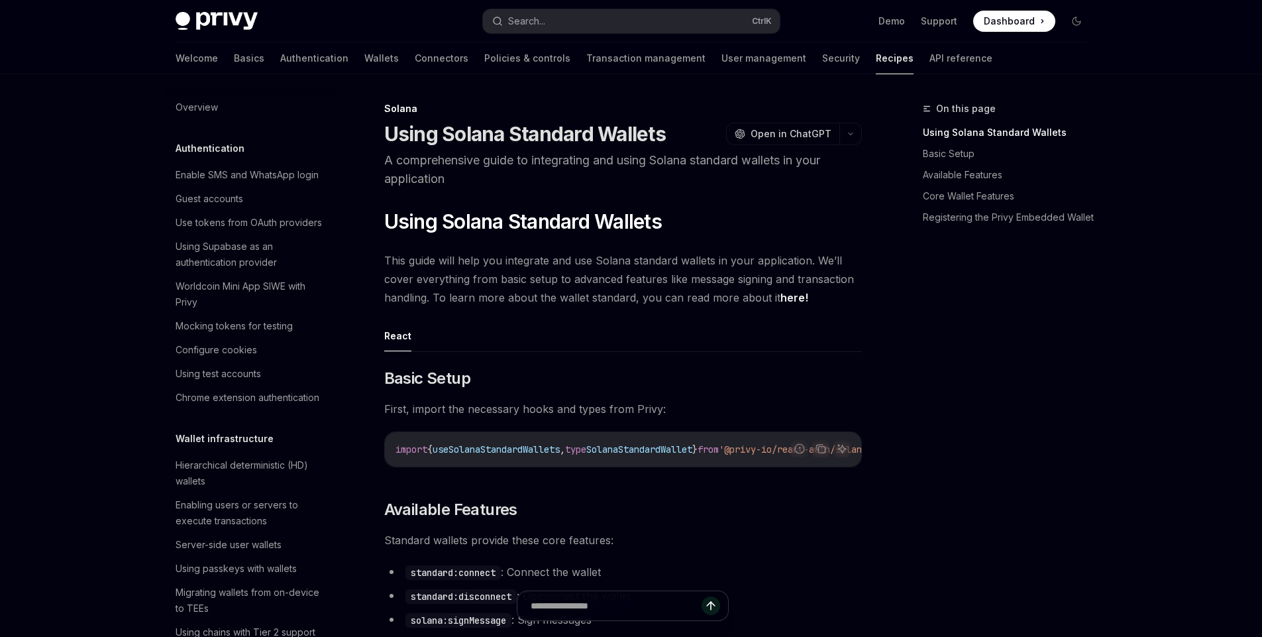 The height and width of the screenshot is (637, 1262). What do you see at coordinates (209, 199) in the screenshot?
I see `div: Guest accounts` at bounding box center [209, 199].